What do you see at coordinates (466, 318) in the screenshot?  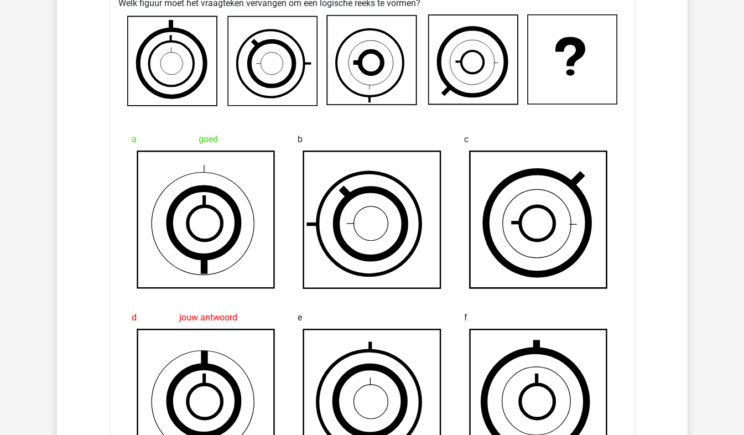 I see `span: f` at bounding box center [466, 318].